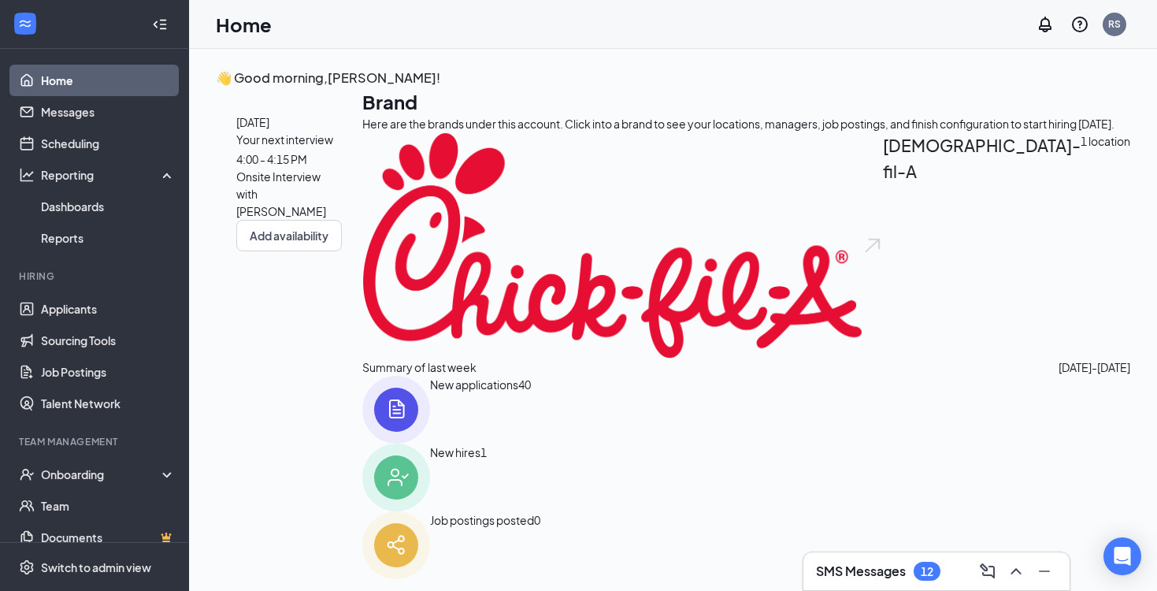 This screenshot has width=1157, height=591. I want to click on span: 4:00 - 4:15 PM, so click(272, 159).